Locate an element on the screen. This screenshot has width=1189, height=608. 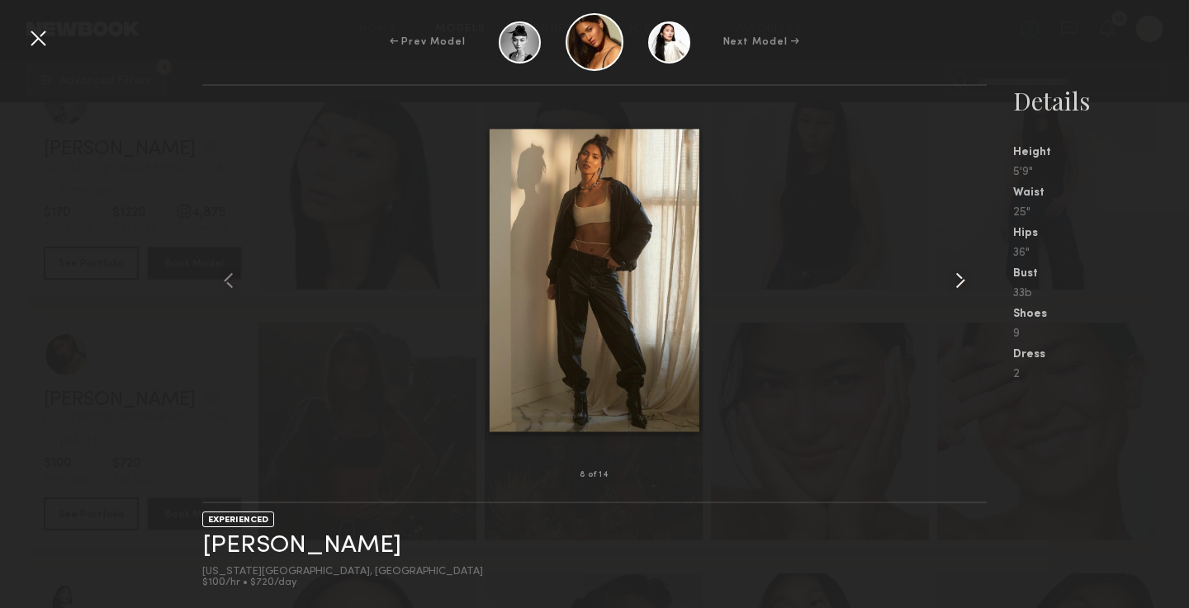
div: 33b is located at coordinates (1101, 294).